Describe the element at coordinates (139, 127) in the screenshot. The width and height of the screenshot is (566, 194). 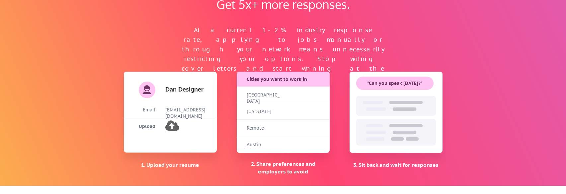
I see `div: Upload` at that location.